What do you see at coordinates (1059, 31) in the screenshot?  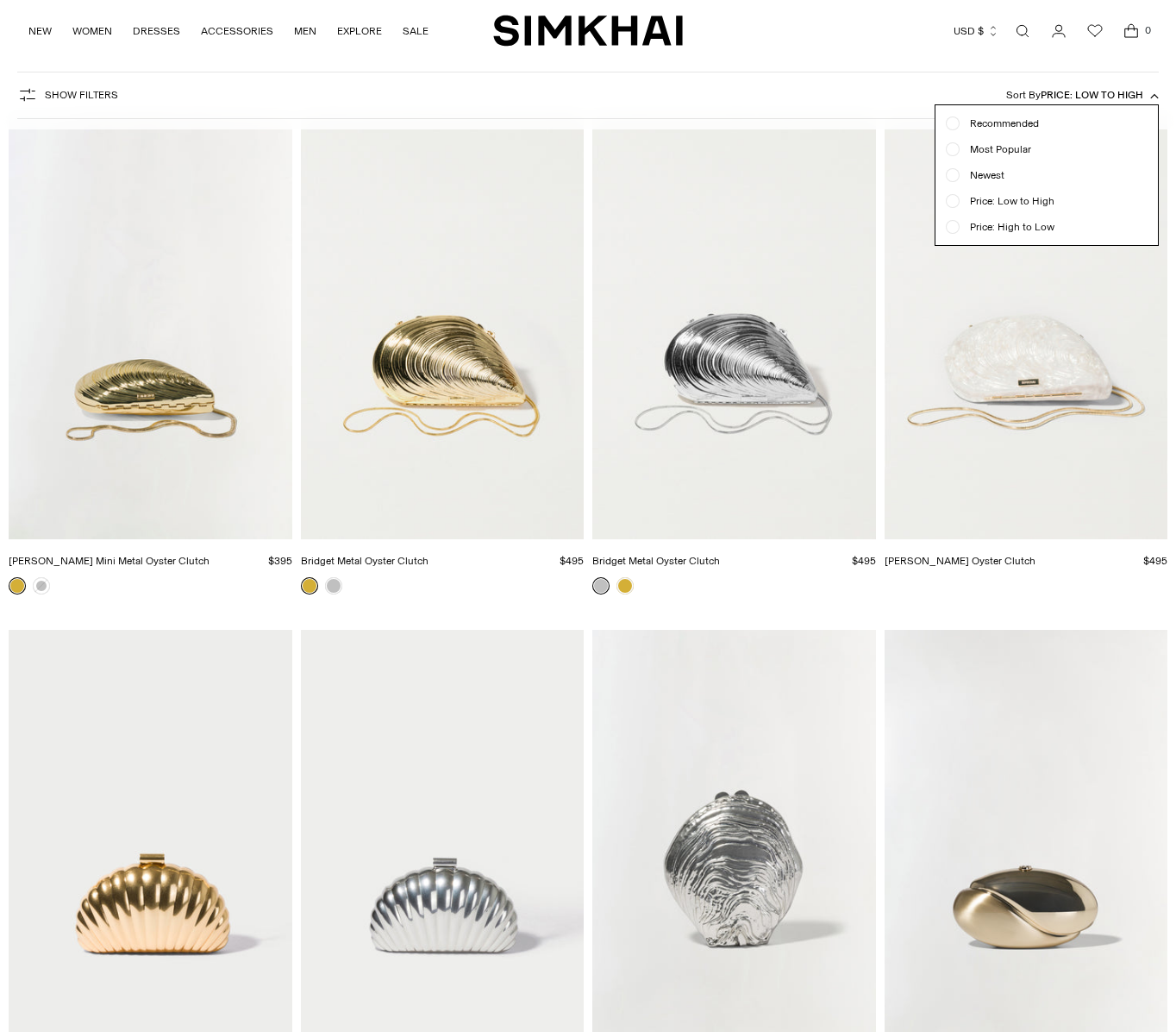 I see `a: Go to the account page` at bounding box center [1059, 31].